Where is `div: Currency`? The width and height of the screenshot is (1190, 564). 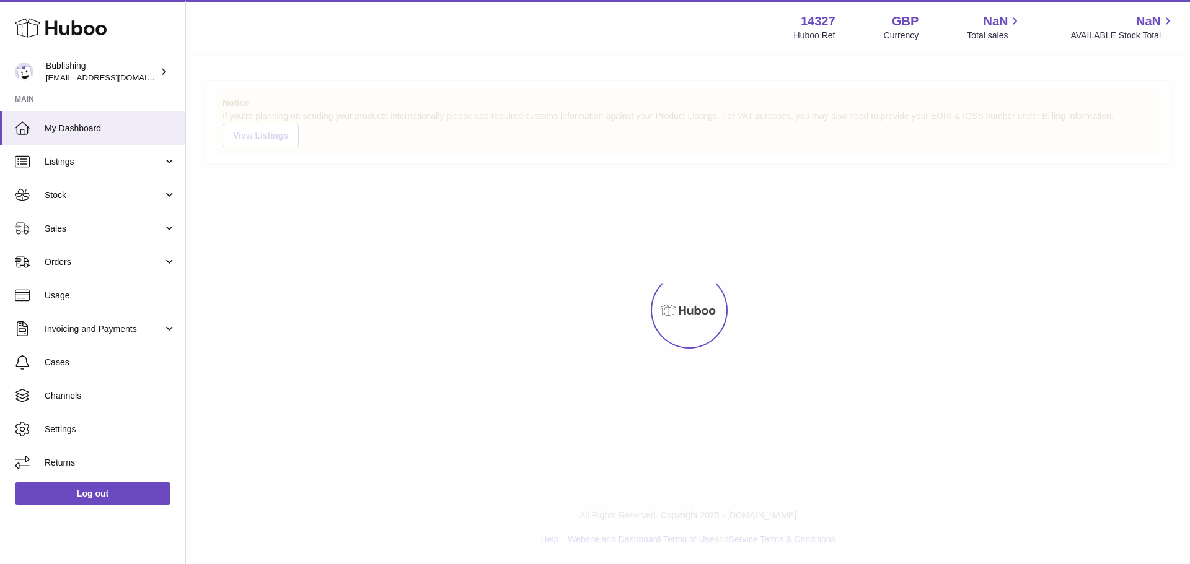 div: Currency is located at coordinates (901, 35).